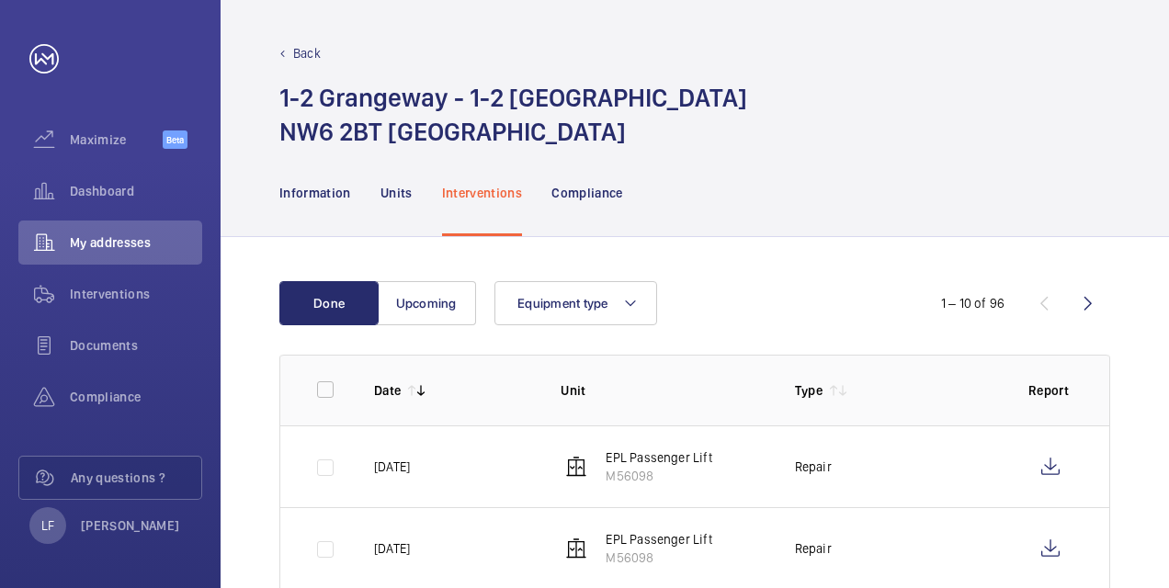 The image size is (1169, 588). I want to click on span: Dashboard, so click(136, 191).